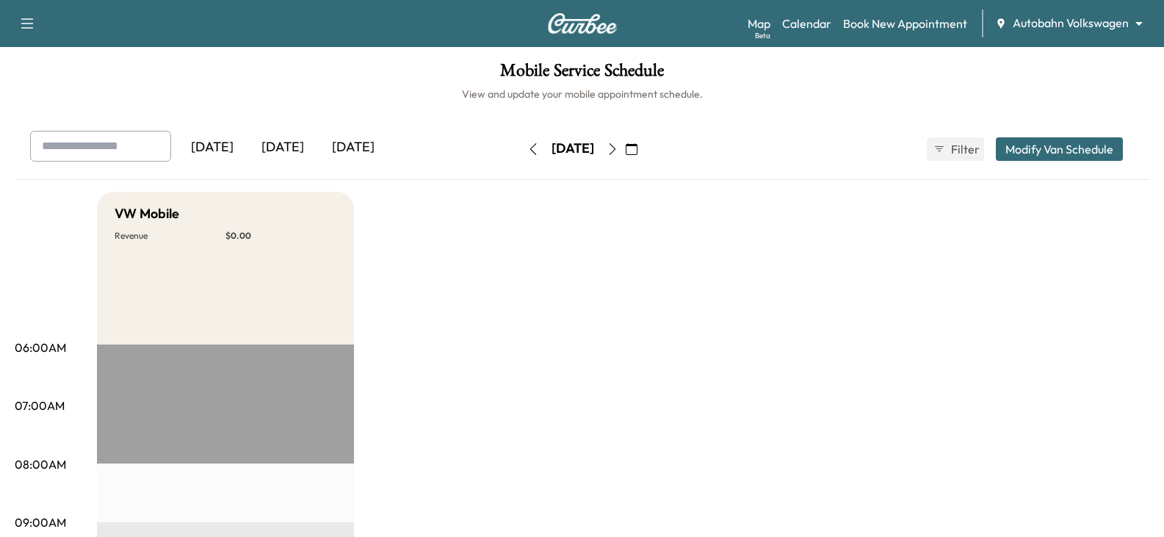 The image size is (1164, 537). I want to click on a: Calendar, so click(806, 24).